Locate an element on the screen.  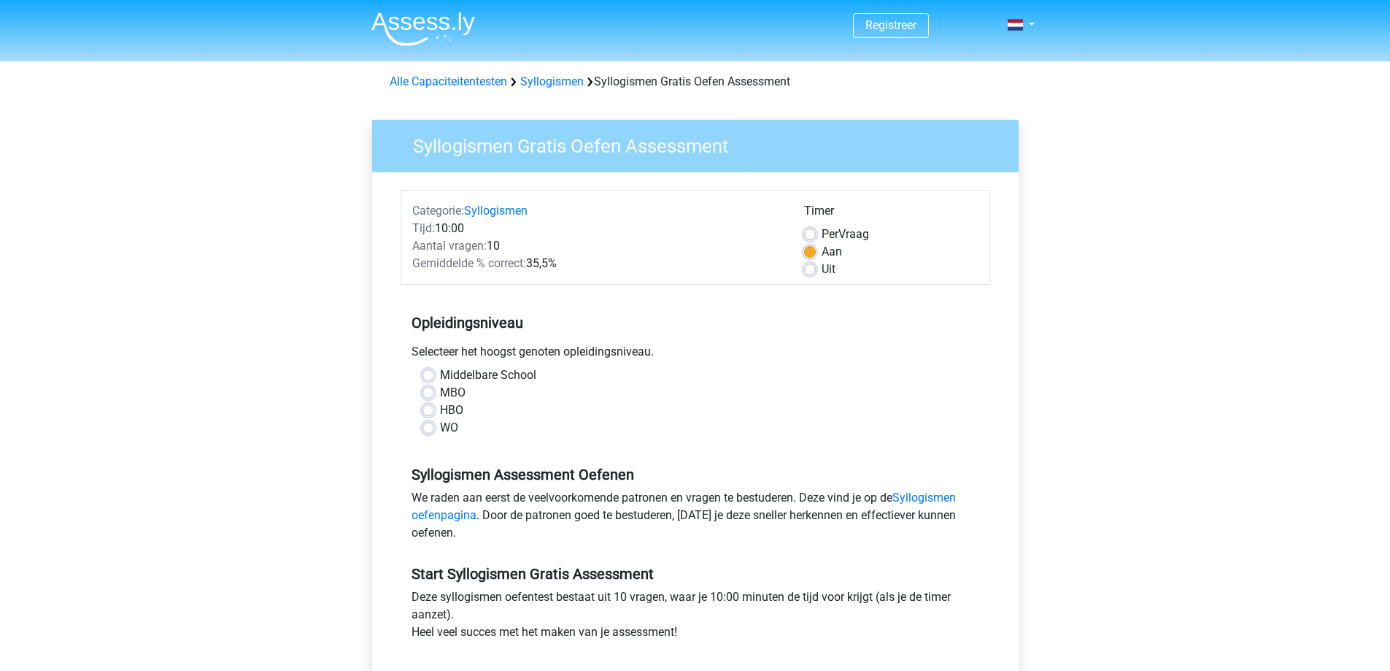
span: Aantal vragen: is located at coordinates (450, 245).